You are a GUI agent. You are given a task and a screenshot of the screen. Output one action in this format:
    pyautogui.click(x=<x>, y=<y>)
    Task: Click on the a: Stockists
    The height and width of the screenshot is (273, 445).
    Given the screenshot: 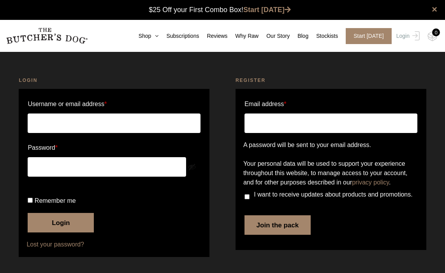 What is the action you would take?
    pyautogui.click(x=323, y=36)
    